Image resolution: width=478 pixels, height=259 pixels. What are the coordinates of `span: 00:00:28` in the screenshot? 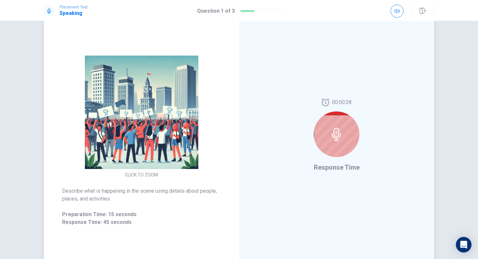 It's located at (341, 102).